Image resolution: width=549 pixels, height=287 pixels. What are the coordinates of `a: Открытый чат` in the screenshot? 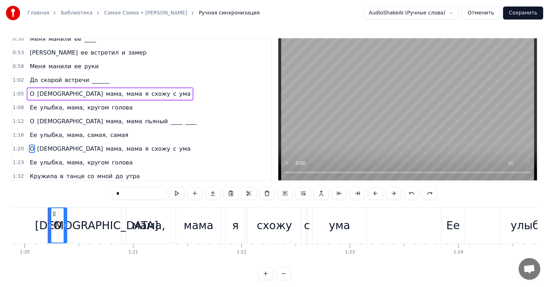 It's located at (529, 269).